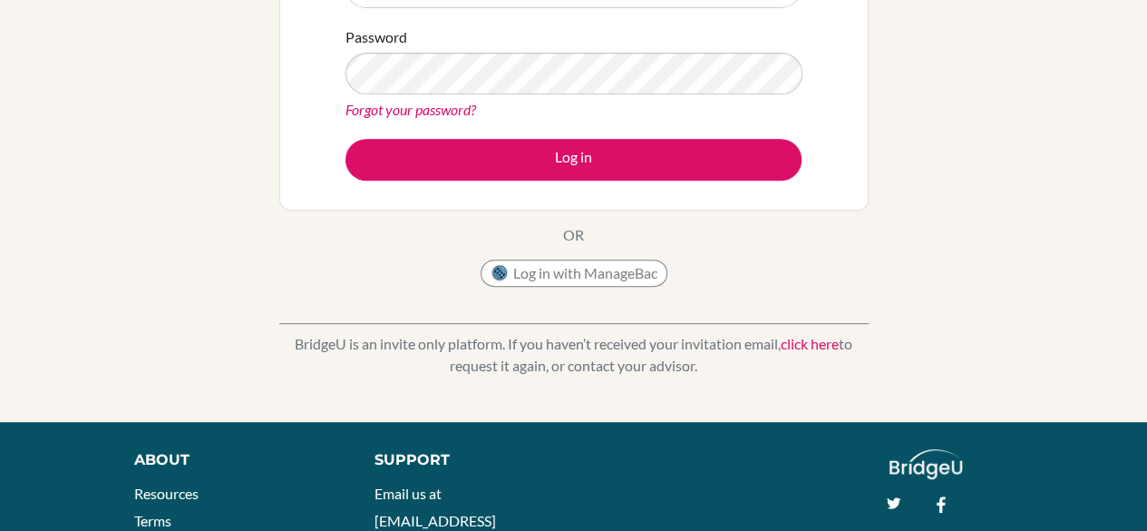  What do you see at coordinates (465, 460) in the screenshot?
I see `div: Support` at bounding box center [465, 460].